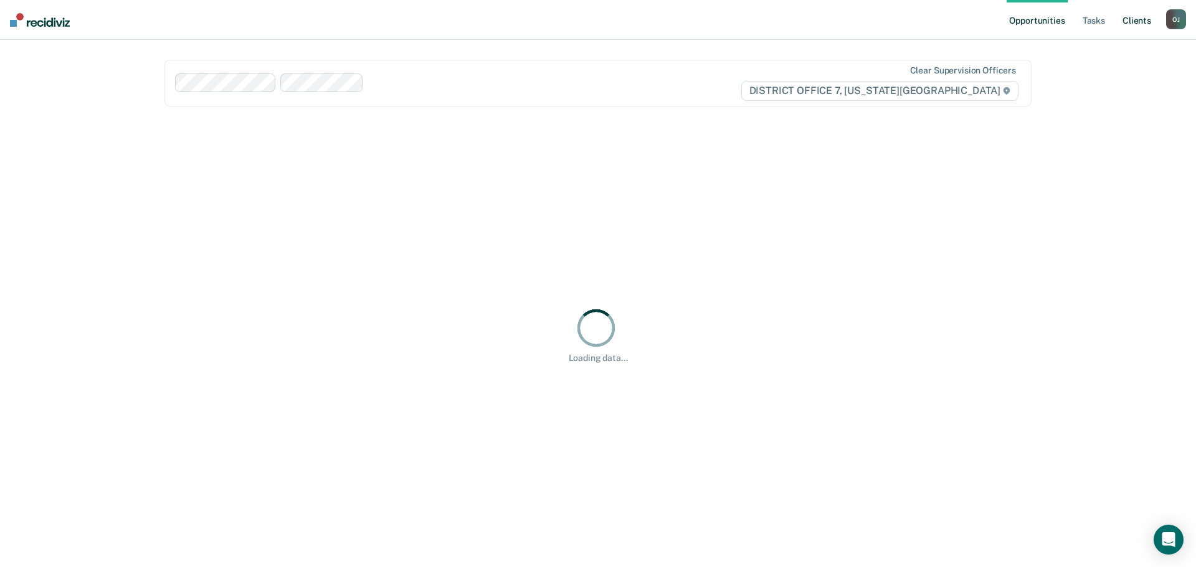 Image resolution: width=1196 pixels, height=567 pixels. I want to click on div: Clear supervision officers, so click(963, 70).